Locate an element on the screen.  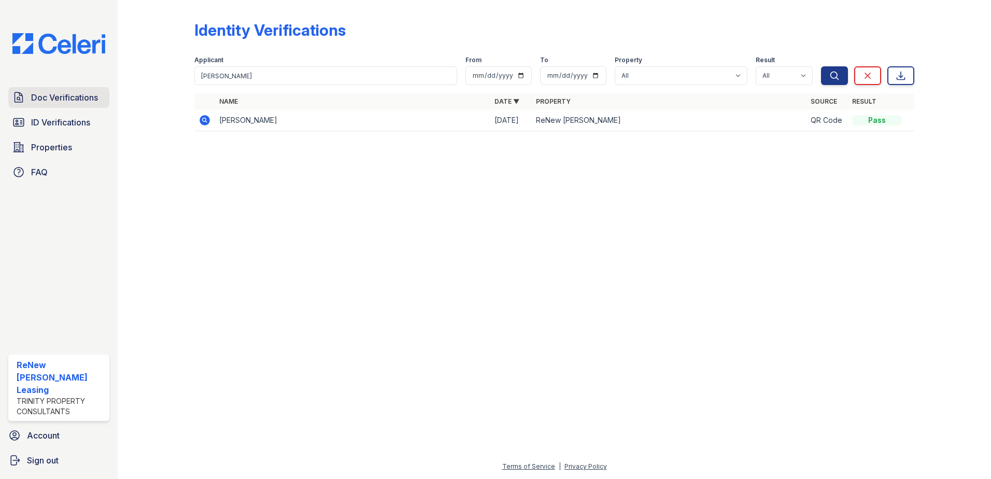
a: Sign out is located at coordinates (59, 460).